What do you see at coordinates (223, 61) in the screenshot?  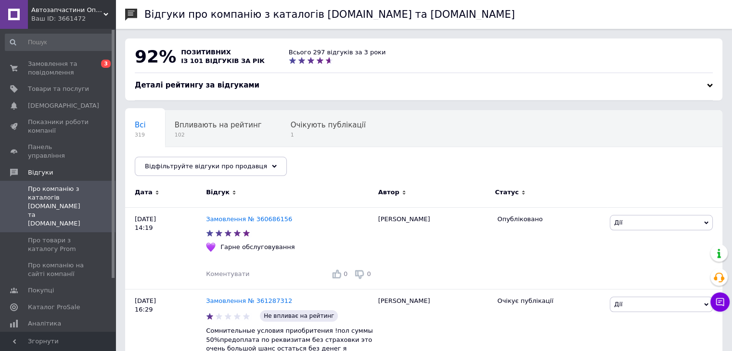 I see `span: із 101 відгуків за рік` at bounding box center [223, 61].